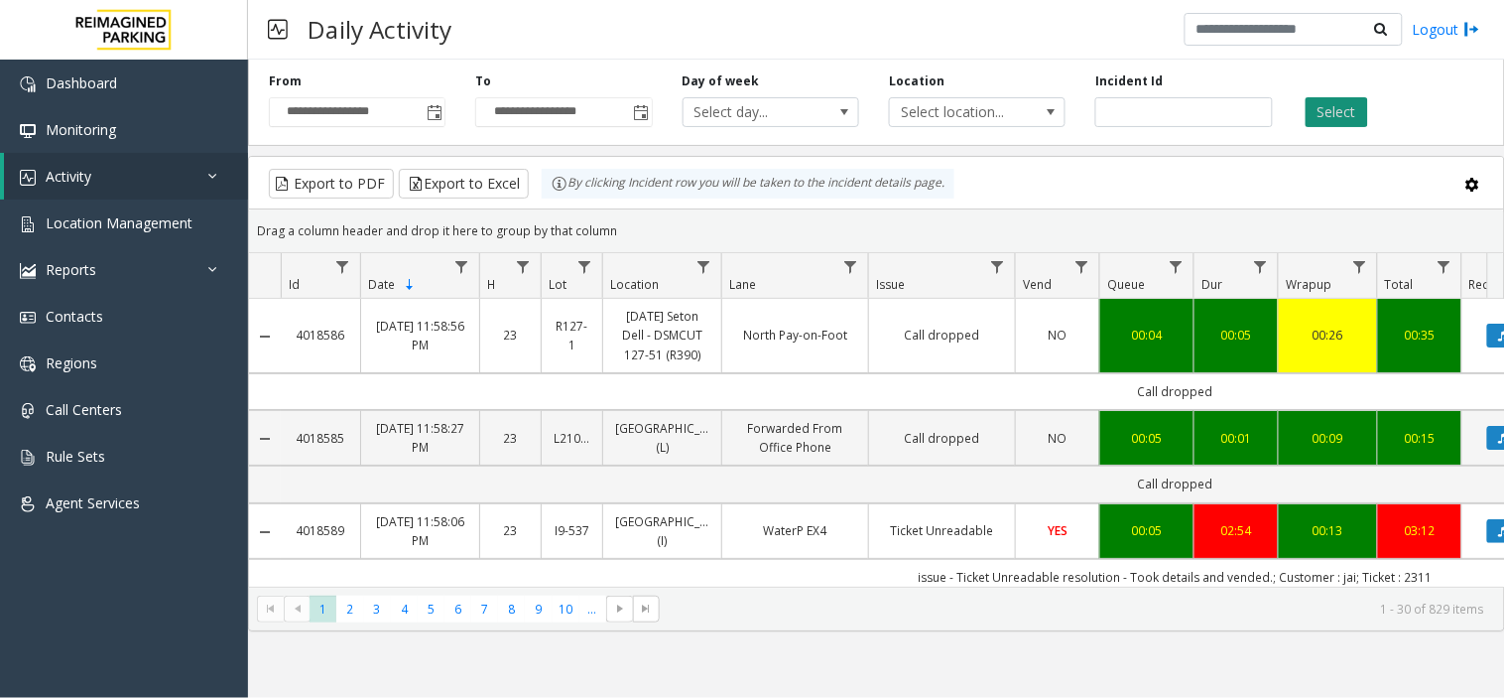 The width and height of the screenshot is (1505, 698). I want to click on a: Lot Filter Menu, so click(584, 266).